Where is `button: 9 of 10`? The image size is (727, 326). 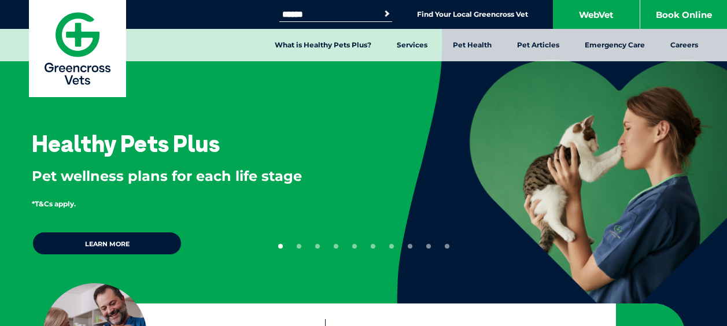 button: 9 of 10 is located at coordinates (429, 246).